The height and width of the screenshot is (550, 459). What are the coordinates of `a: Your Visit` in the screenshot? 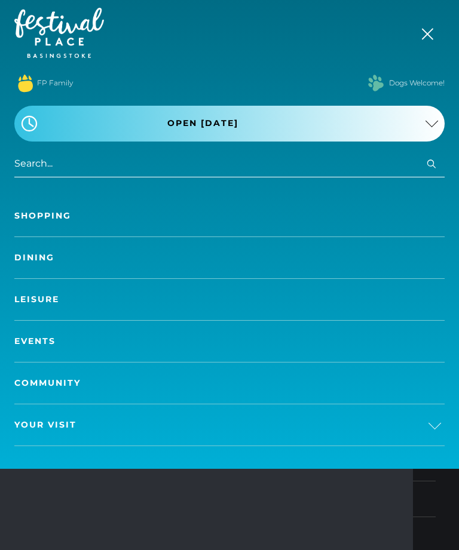 It's located at (229, 425).